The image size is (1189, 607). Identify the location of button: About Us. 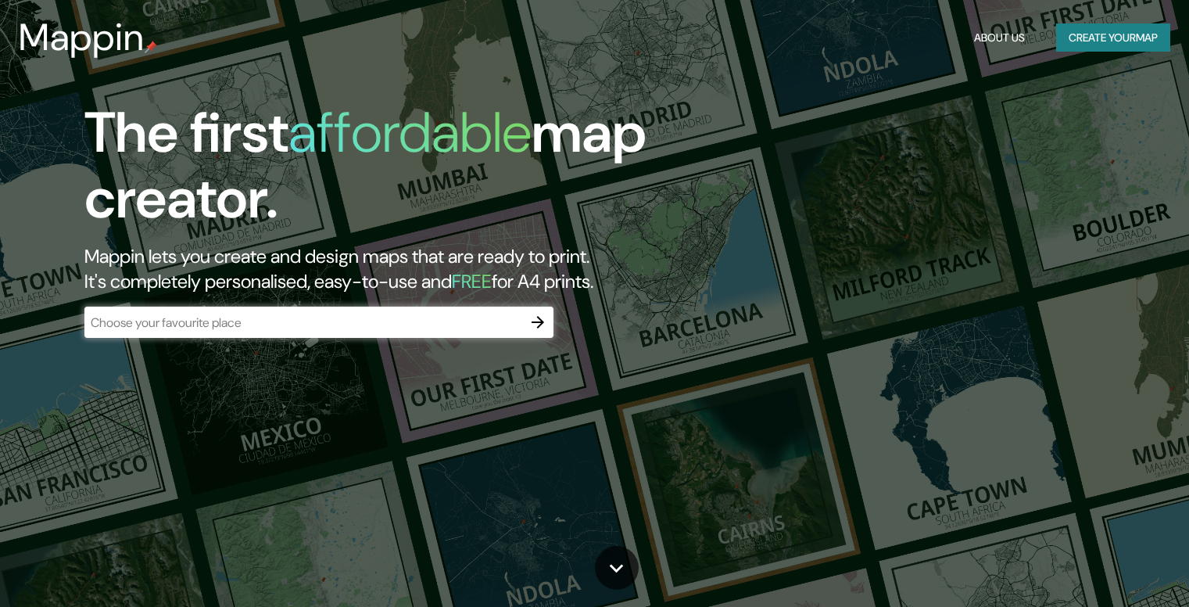
(999, 38).